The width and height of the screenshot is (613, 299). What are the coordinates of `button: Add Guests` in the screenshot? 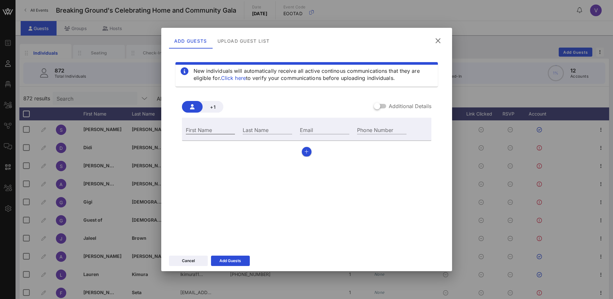 It's located at (230, 260).